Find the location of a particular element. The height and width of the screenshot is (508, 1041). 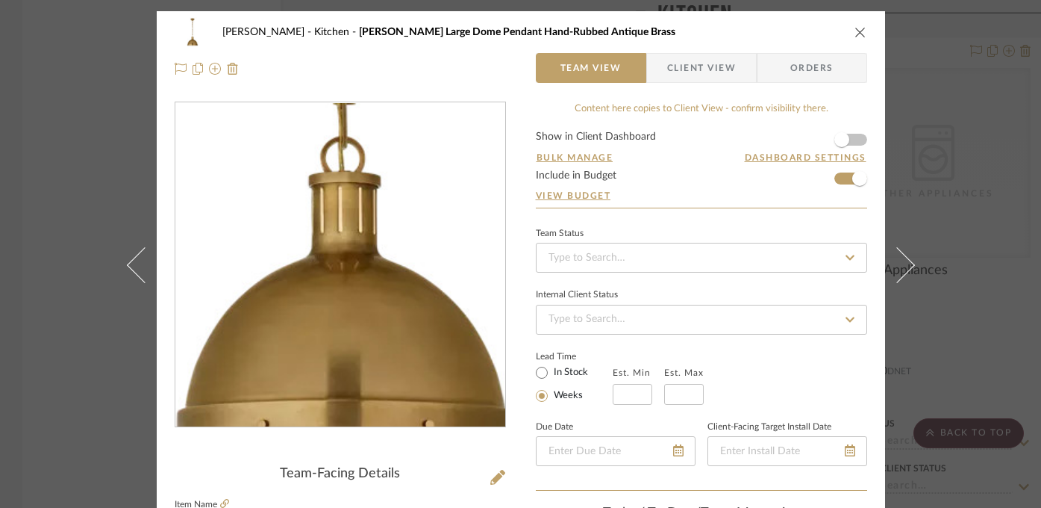

mat-radio-group: Select item type is located at coordinates (574, 384).